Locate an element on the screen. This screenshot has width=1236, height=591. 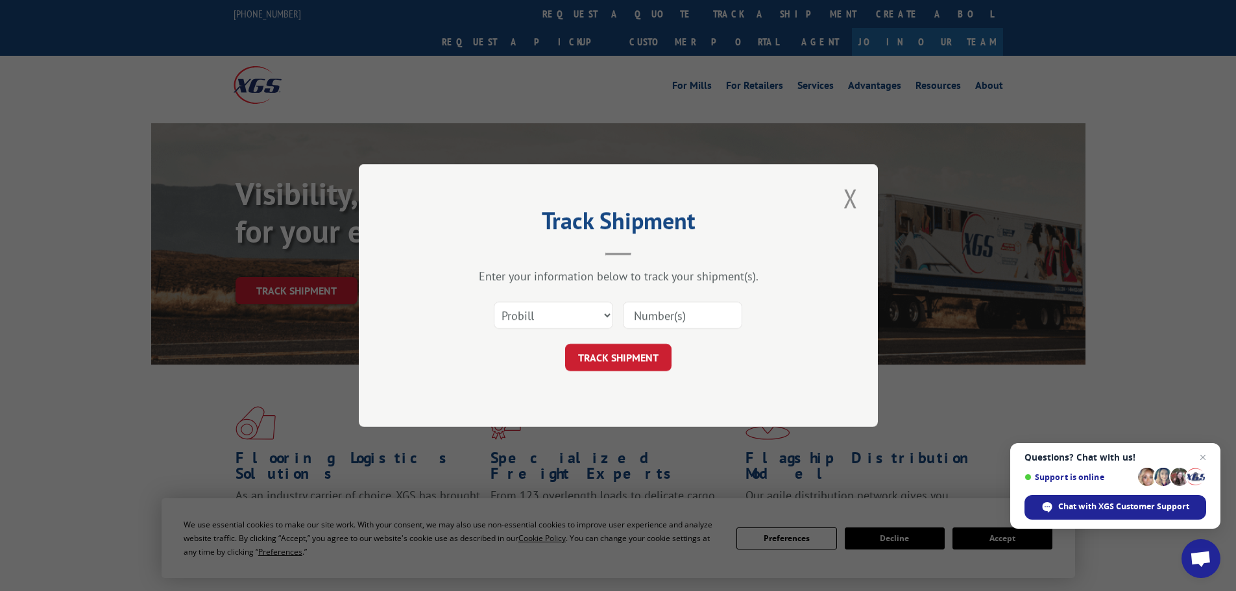
input: Number(s) is located at coordinates (682, 315).